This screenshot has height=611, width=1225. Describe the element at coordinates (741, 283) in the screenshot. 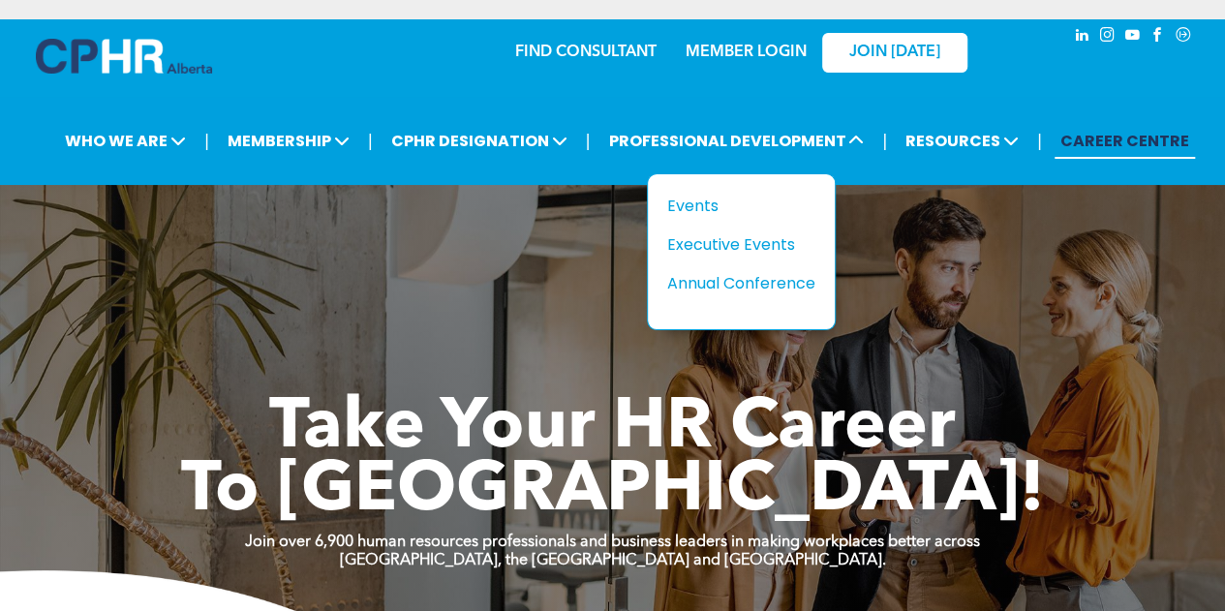

I see `a: Annual Conference` at that location.